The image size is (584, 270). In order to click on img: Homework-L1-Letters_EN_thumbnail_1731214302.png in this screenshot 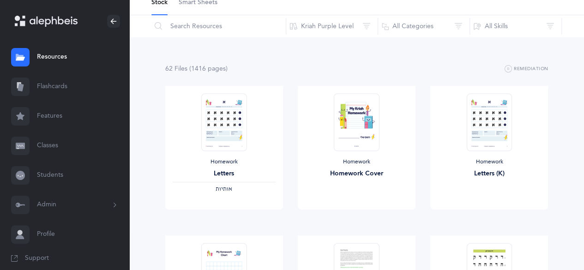, I will do `click(224, 122)`.